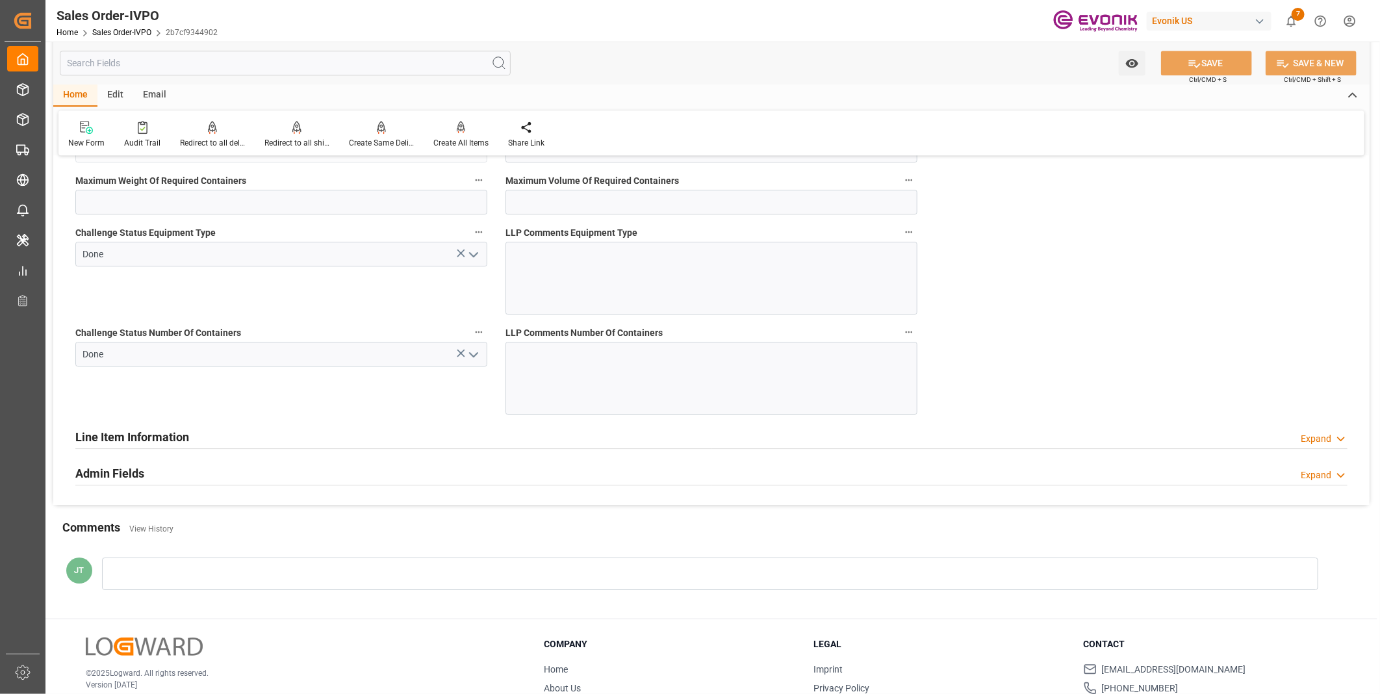 This screenshot has height=694, width=1380. I want to click on span: Ctrl/CMD + Shift + S, so click(1312, 79).